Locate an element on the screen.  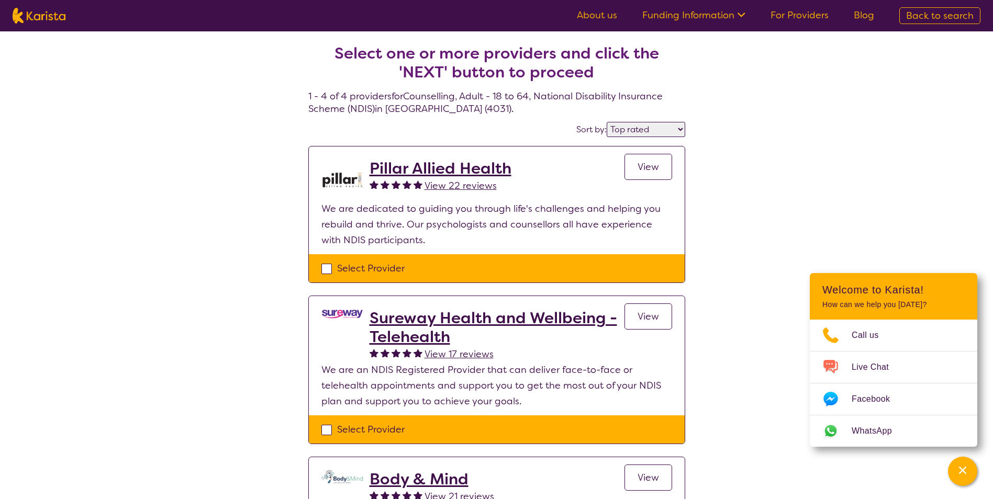
p: We are an NDIS Registered Provider that can deliver face-to-face or telehealth appointments and s... is located at coordinates (497, 386).